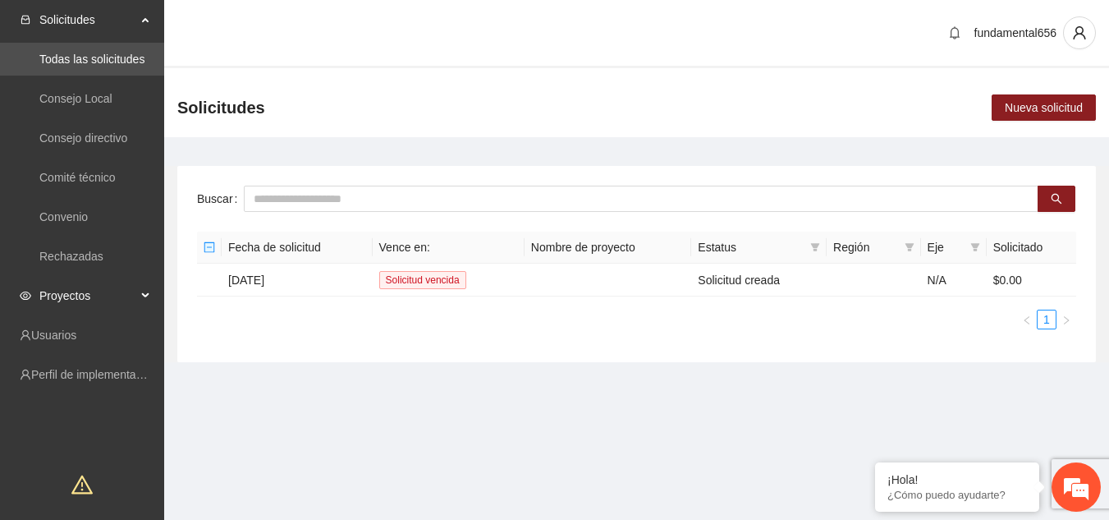 The width and height of the screenshot is (1109, 520). I want to click on li: Previous Page, so click(1027, 319).